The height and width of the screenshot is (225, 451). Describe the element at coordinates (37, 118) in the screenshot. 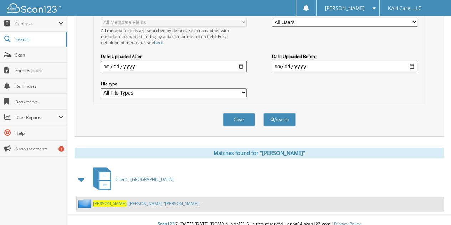

I see `span: User Reports` at that location.